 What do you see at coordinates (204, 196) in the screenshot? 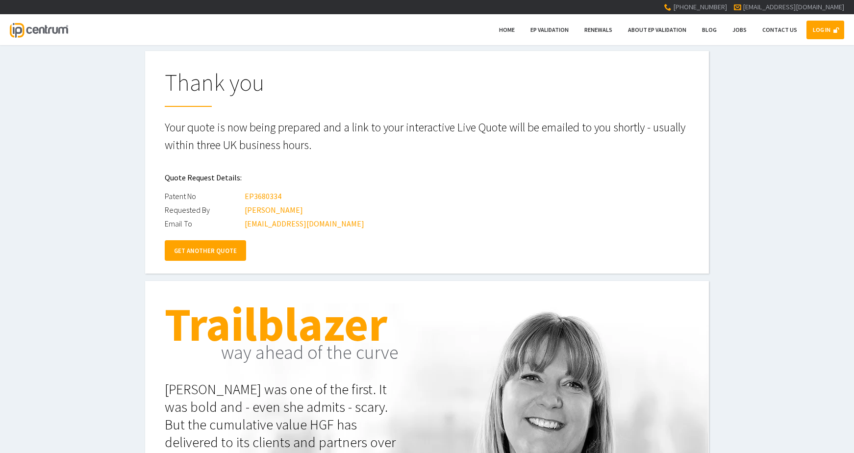
I see `div: Patent No` at bounding box center [204, 196].